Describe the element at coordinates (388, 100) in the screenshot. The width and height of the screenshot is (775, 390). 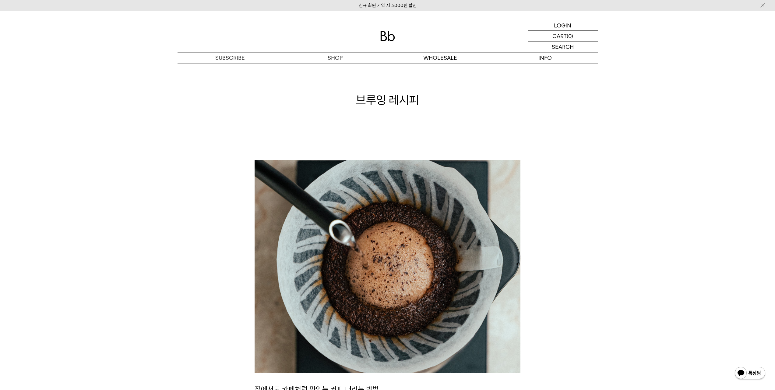
I see `h1: 브루잉 레시피` at that location.